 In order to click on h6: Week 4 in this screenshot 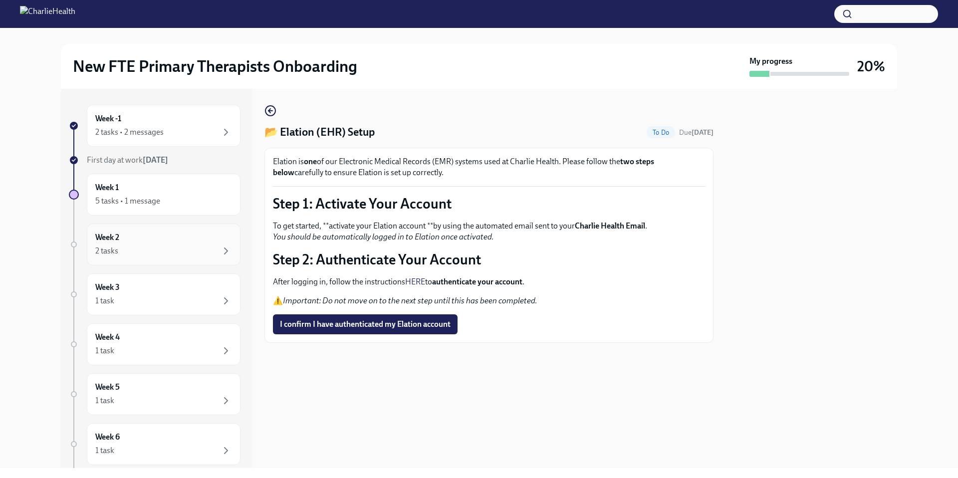, I will do `click(107, 337)`.